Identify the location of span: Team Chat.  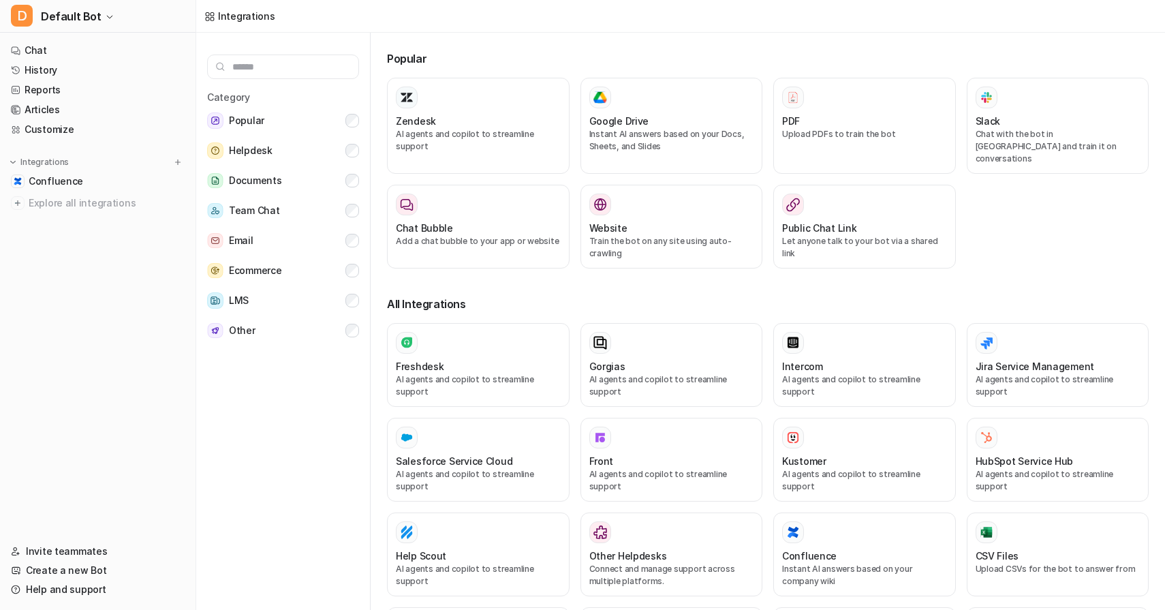
(254, 210).